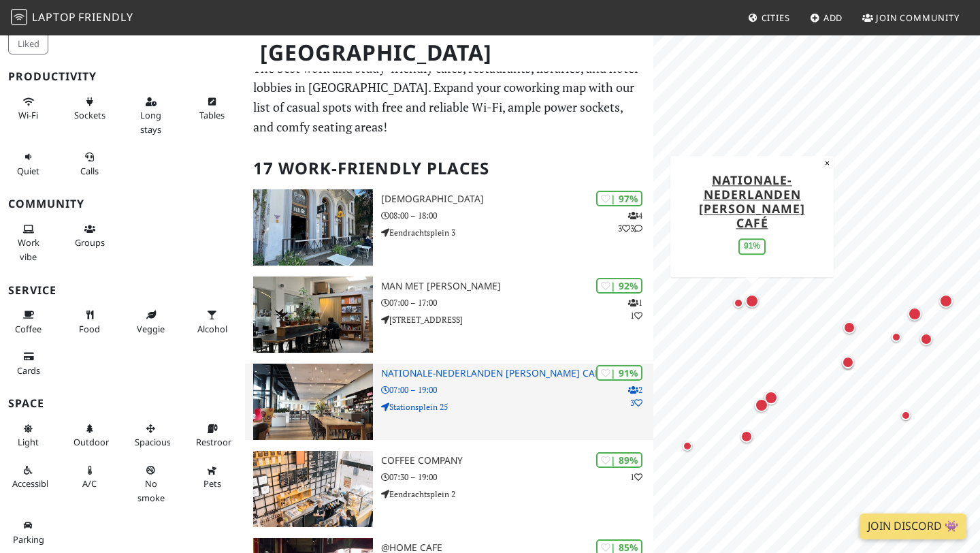 The image size is (980, 553). Describe the element at coordinates (833, 18) in the screenshot. I see `span: Add` at that location.